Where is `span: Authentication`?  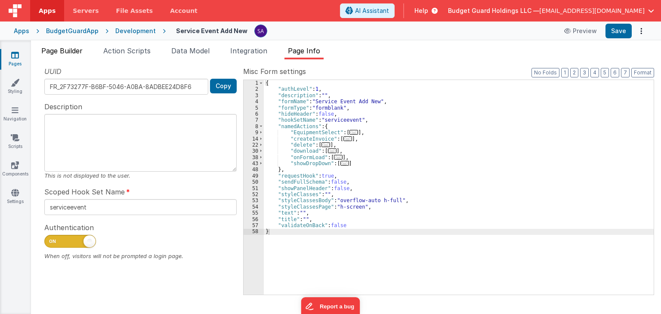
span: Authentication is located at coordinates (69, 227).